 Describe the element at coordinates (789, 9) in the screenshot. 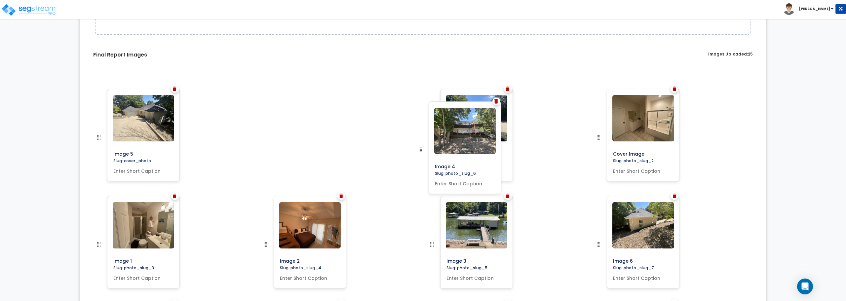

I see `img: avatar.png` at that location.